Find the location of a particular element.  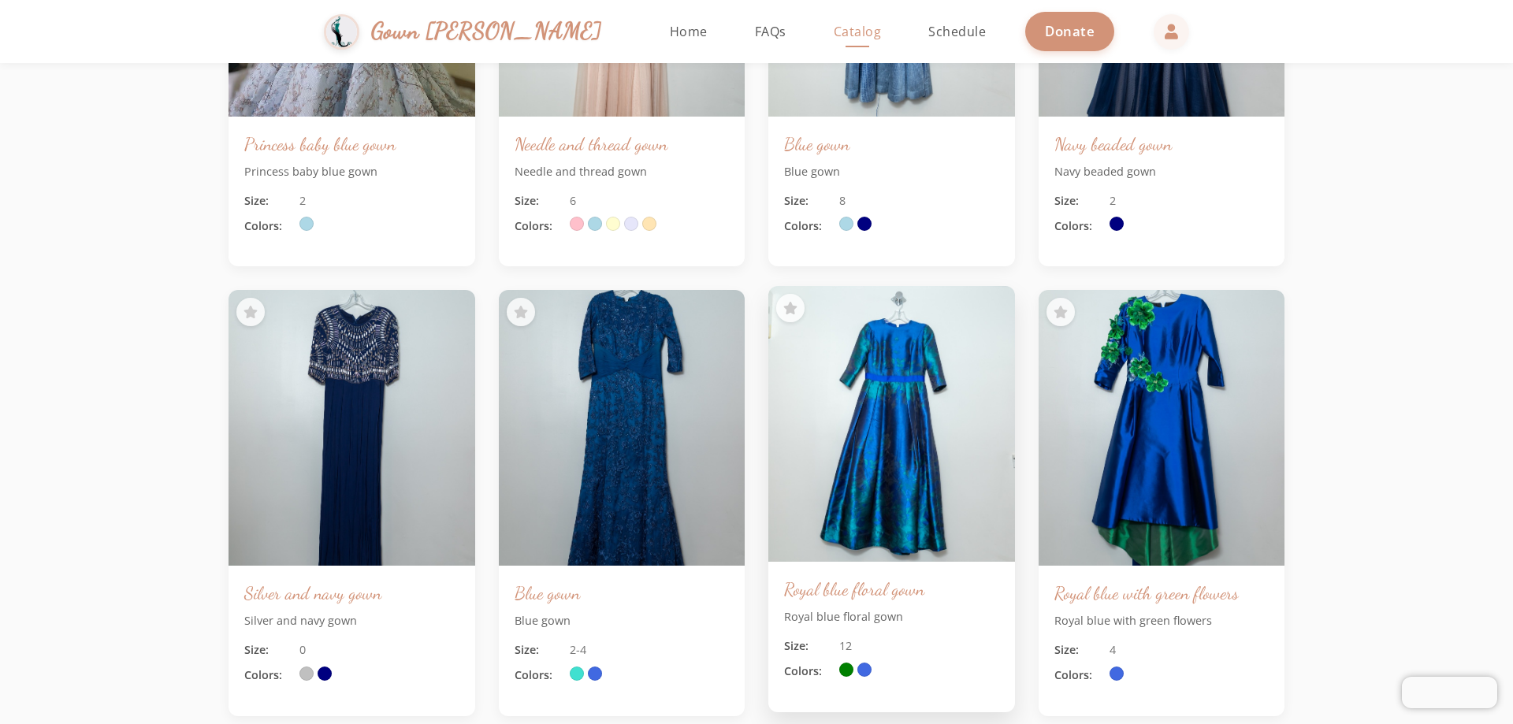

h3: Silver and navy gown is located at coordinates (352, 593).